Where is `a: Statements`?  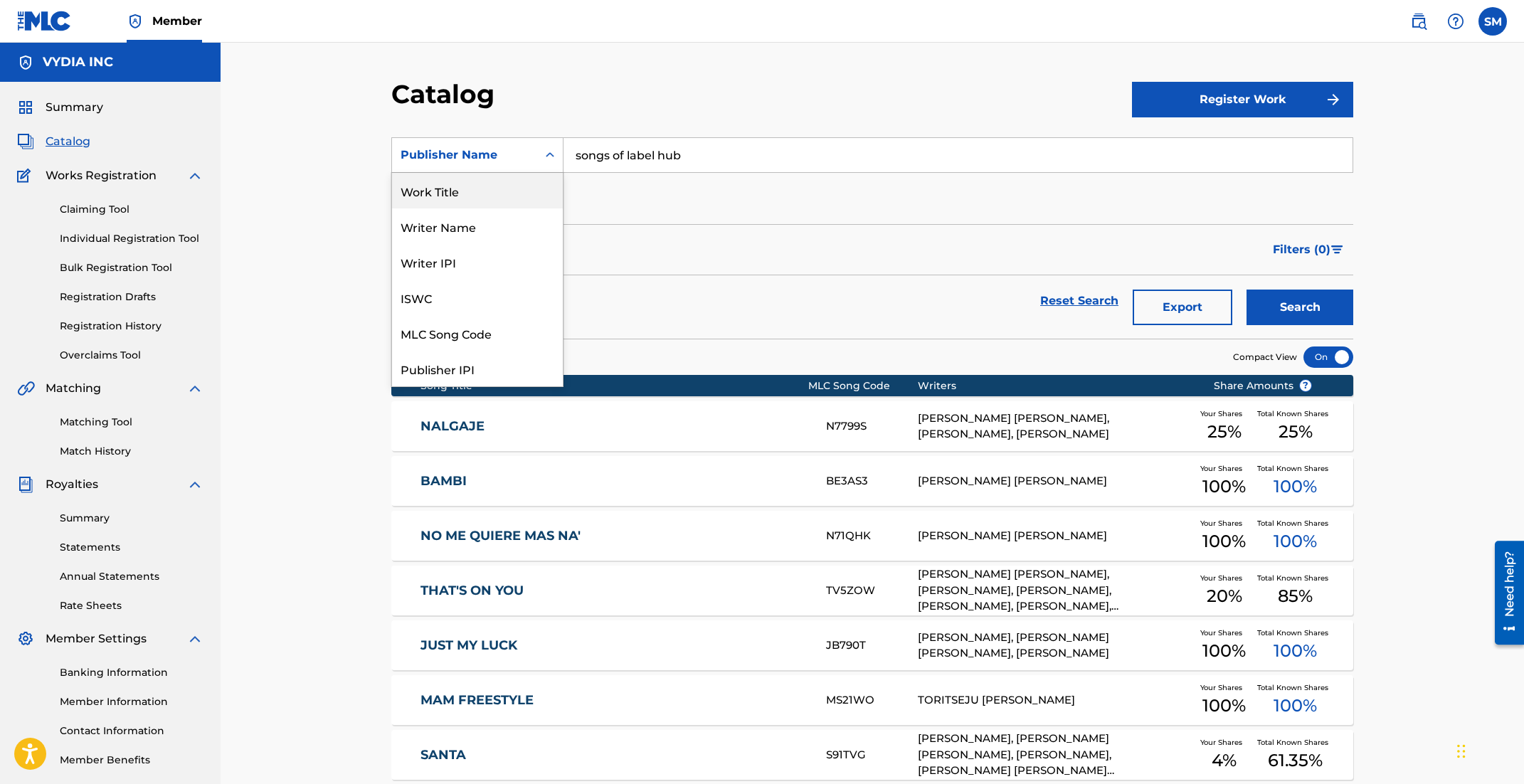
a: Statements is located at coordinates (132, 547).